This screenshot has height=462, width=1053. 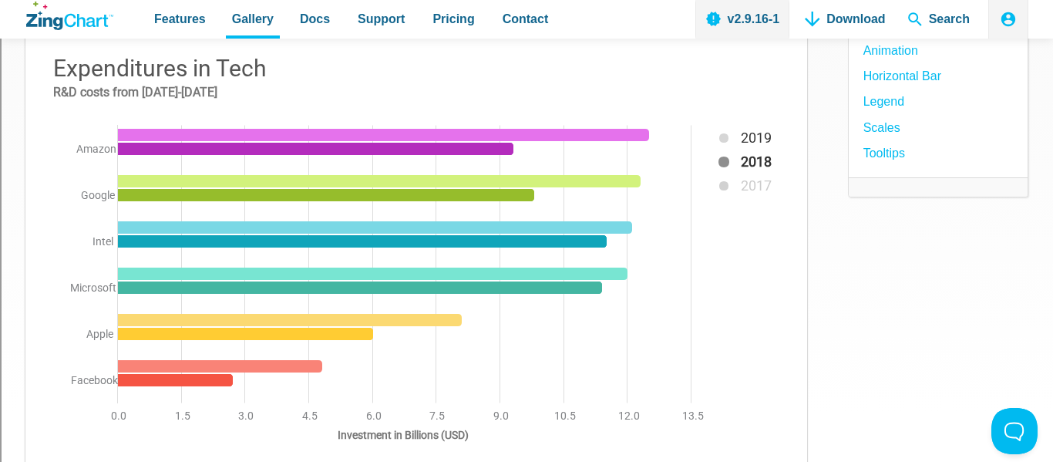 What do you see at coordinates (526, 19) in the screenshot?
I see `span: Contact` at bounding box center [526, 19].